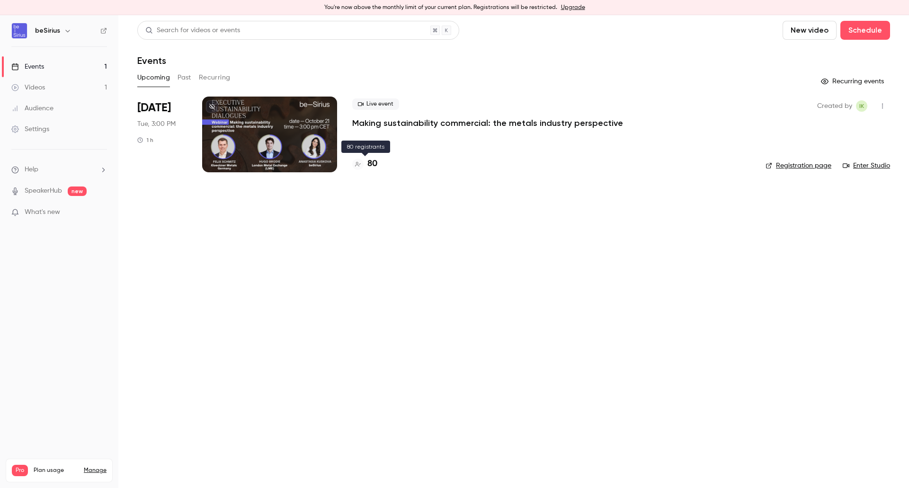 The height and width of the screenshot is (488, 909). I want to click on div: Events, so click(27, 67).